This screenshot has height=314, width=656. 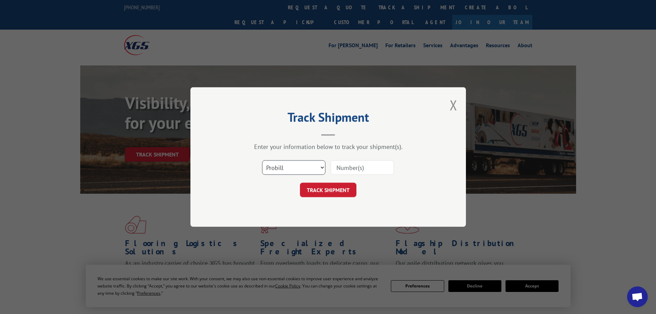 I want to click on button: Close modal, so click(x=453, y=105).